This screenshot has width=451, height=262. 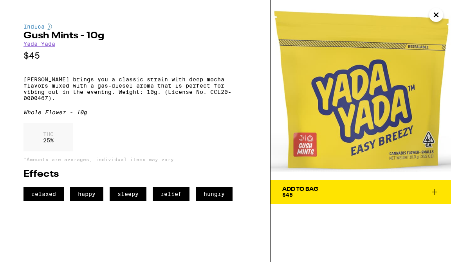 What do you see at coordinates (128, 194) in the screenshot?
I see `span: sleepy` at bounding box center [128, 194].